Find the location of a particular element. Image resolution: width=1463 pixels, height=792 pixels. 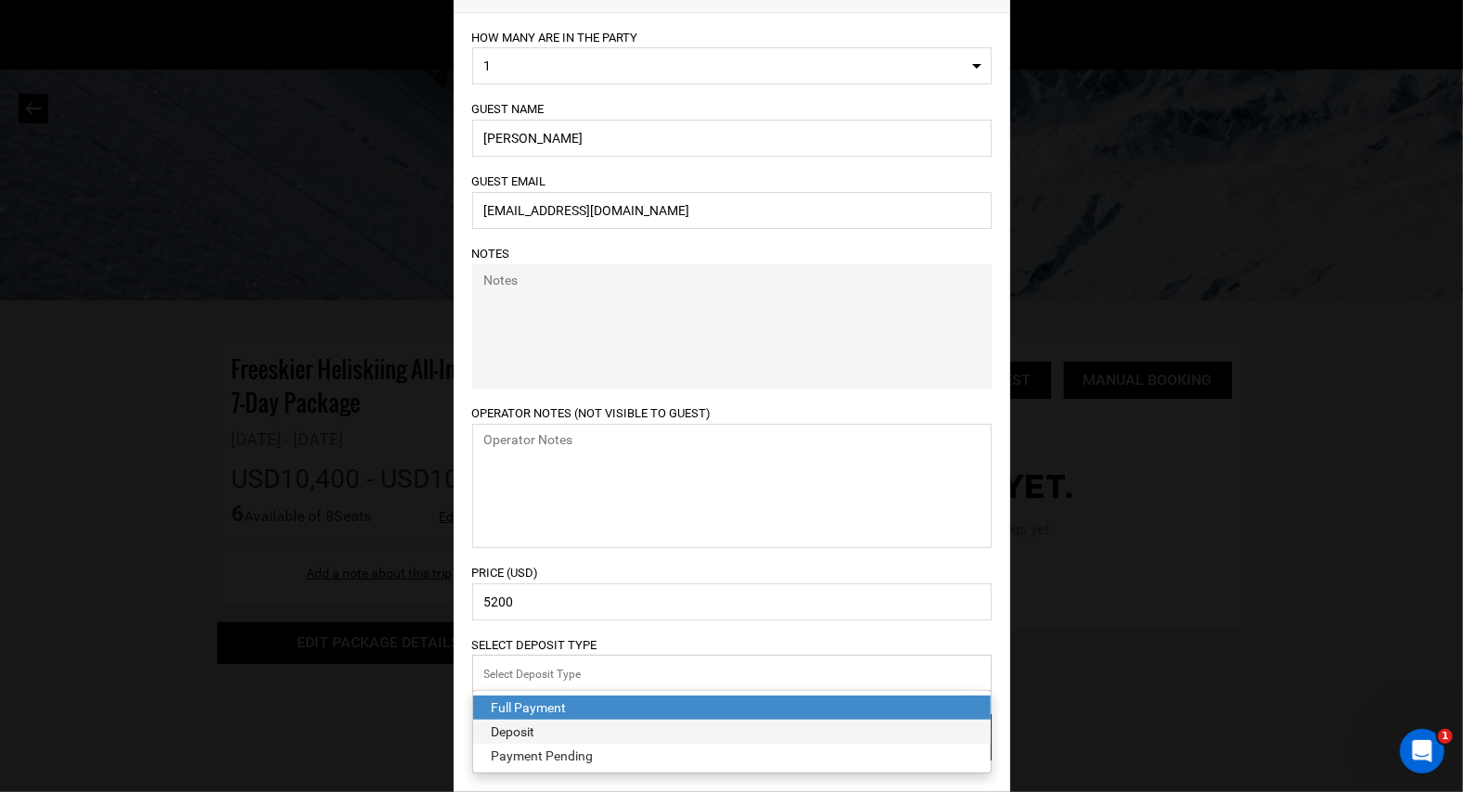

input: Price is located at coordinates (732, 602).